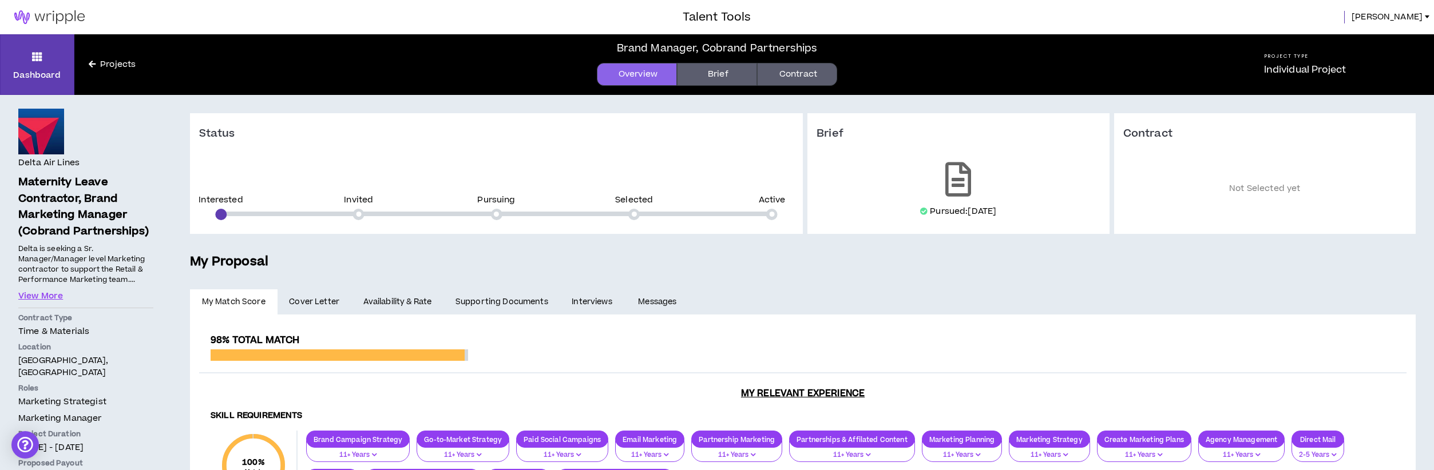  What do you see at coordinates (86, 347) in the screenshot?
I see `p: Location` at bounding box center [86, 347].